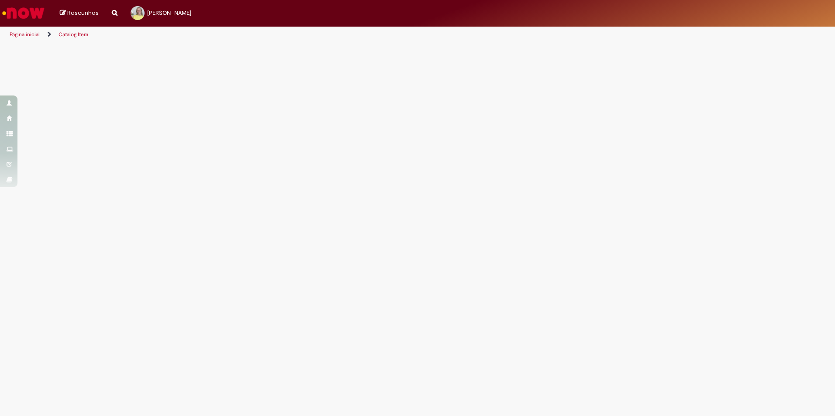  What do you see at coordinates (73, 34) in the screenshot?
I see `a: Catalog Item` at bounding box center [73, 34].